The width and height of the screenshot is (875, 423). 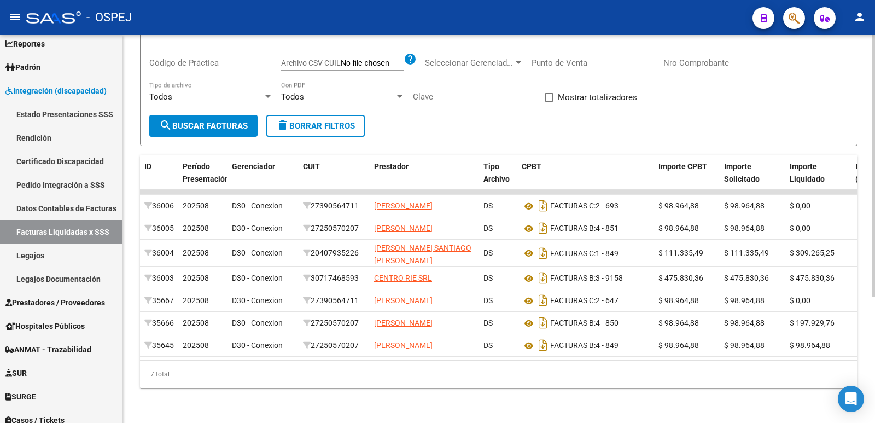 I want to click on datatable-header-cell: Gerenciador, so click(x=263, y=179).